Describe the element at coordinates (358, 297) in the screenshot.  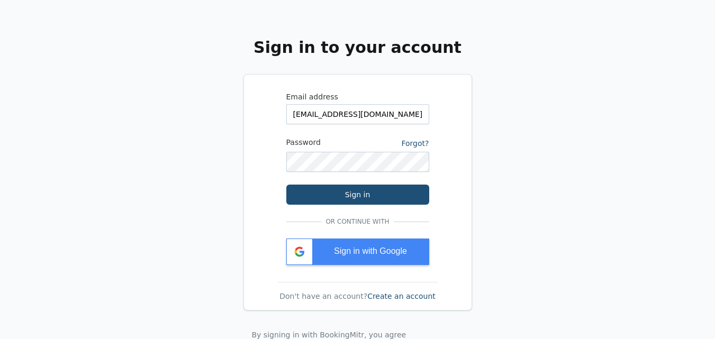
I see `div: Don't have an account?` at that location.